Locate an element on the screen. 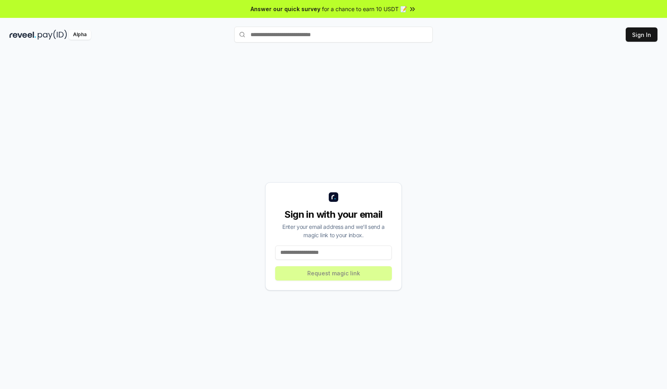 This screenshot has width=667, height=389. div: Alpha is located at coordinates (80, 35).